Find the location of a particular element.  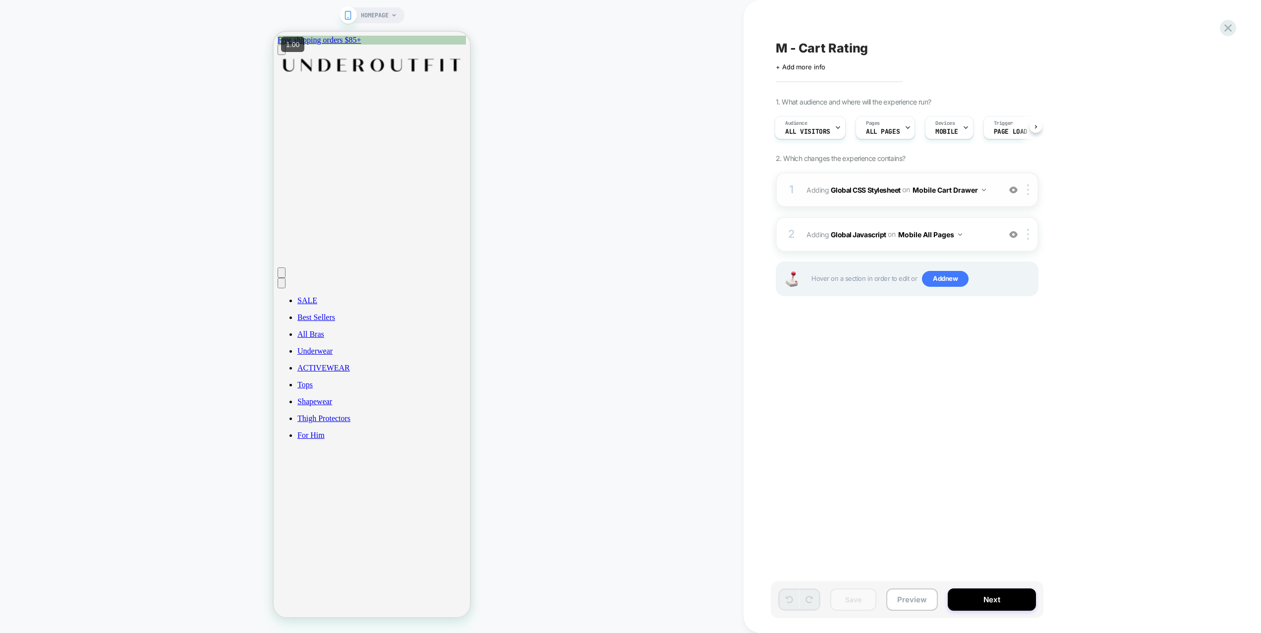

span: Add new is located at coordinates (945, 279).